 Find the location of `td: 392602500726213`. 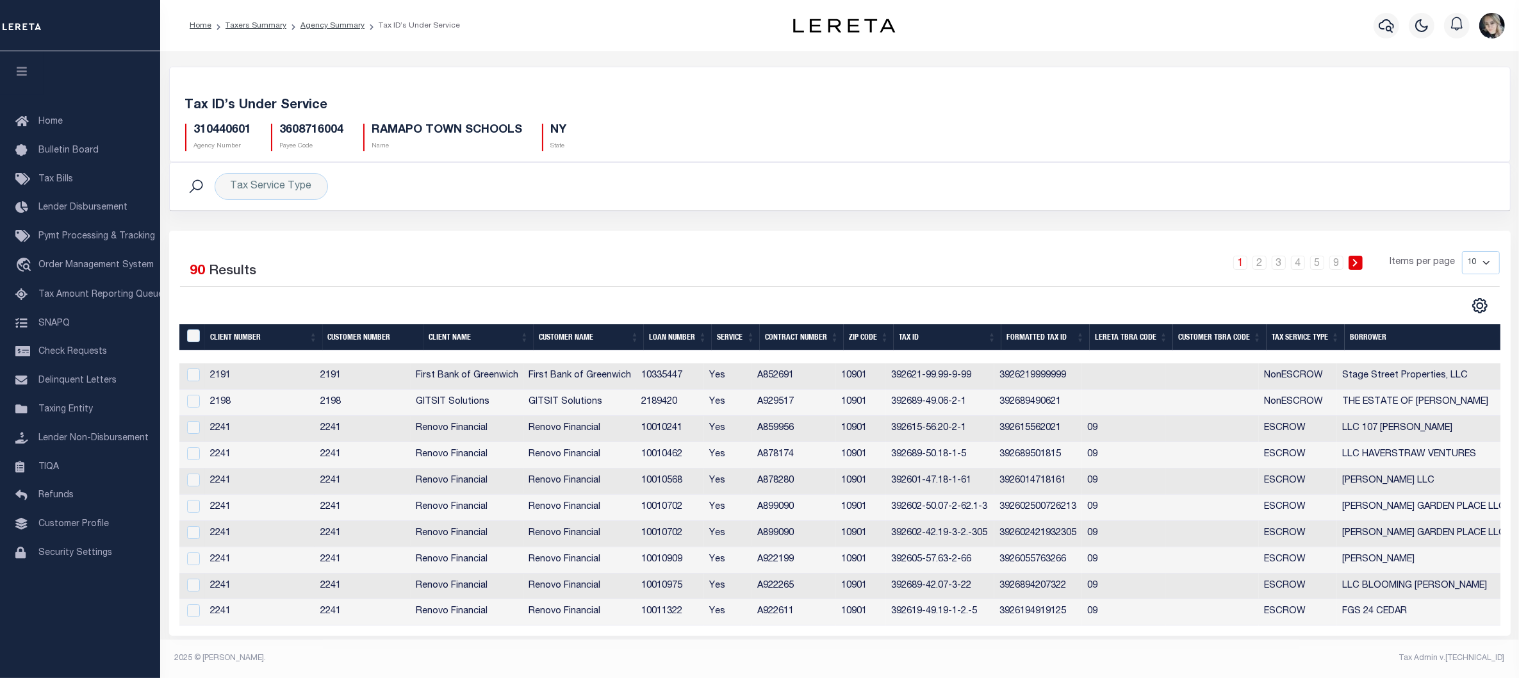

td: 392602500726213 is located at coordinates (1039, 508).